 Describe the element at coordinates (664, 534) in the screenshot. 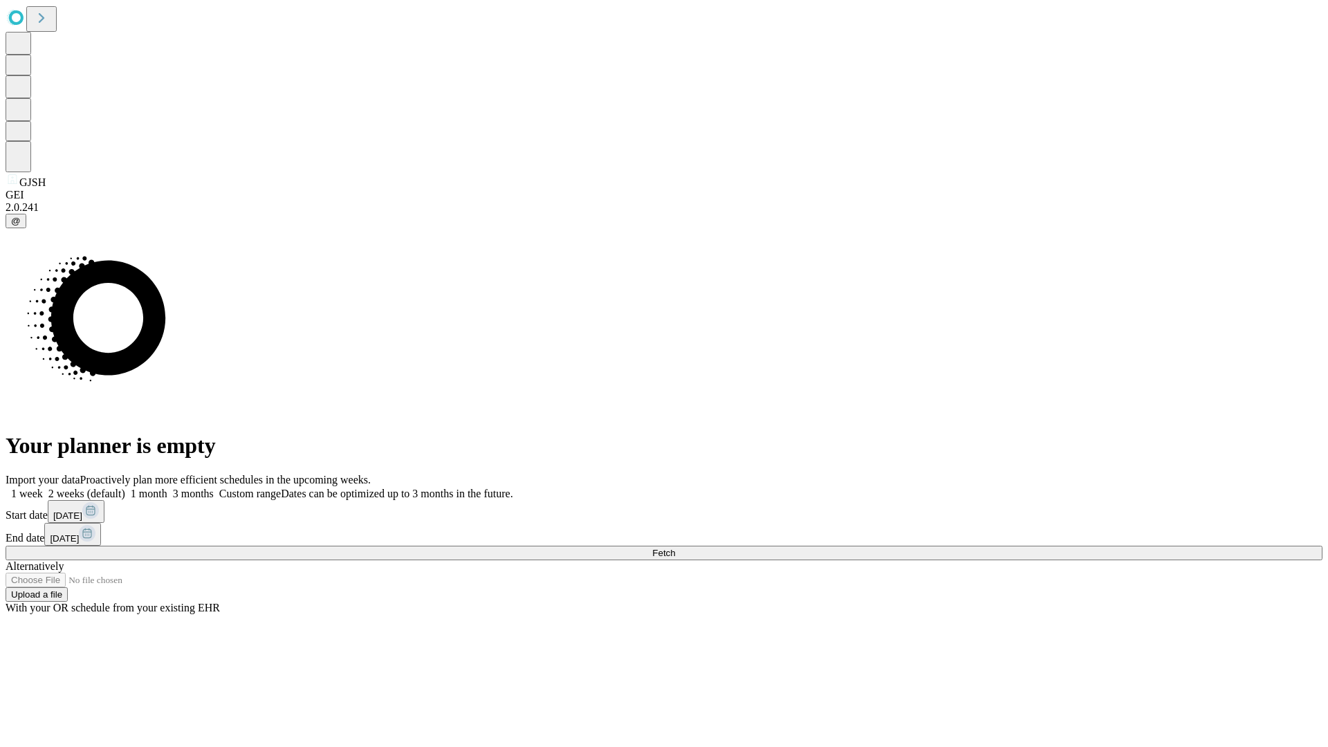

I see `div: End date` at that location.